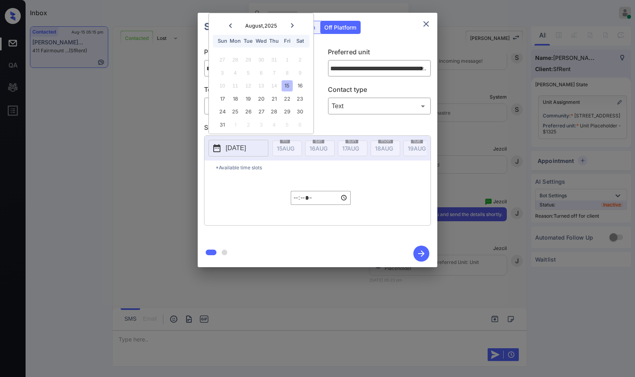 The width and height of the screenshot is (635, 377). I want to click on p: Select slot, so click(317, 129).